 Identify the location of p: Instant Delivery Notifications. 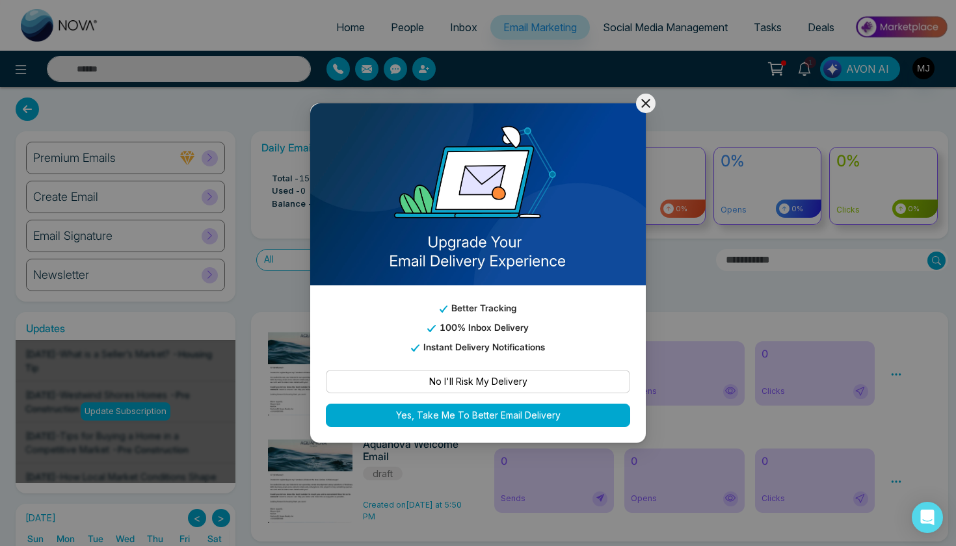
(478, 347).